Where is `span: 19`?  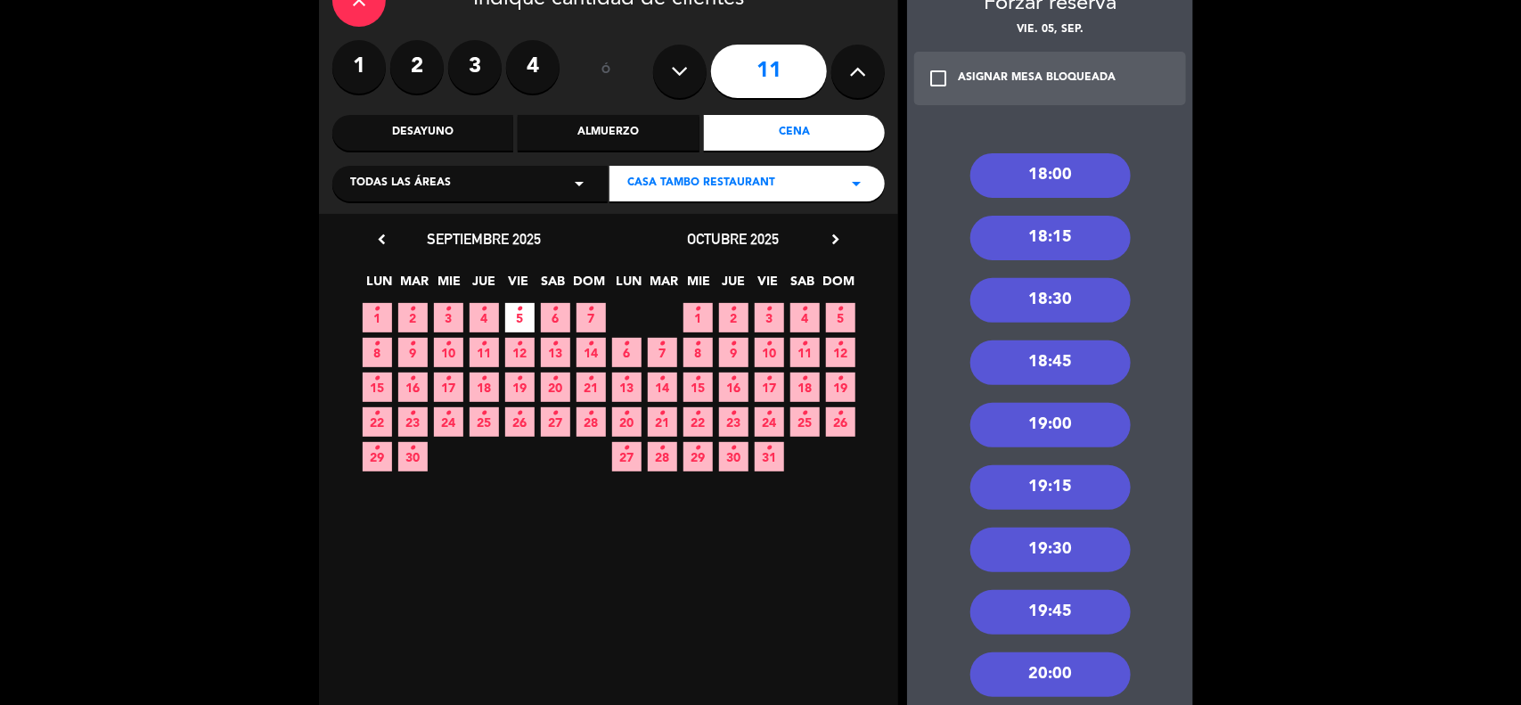
span: 19 is located at coordinates (840, 387).